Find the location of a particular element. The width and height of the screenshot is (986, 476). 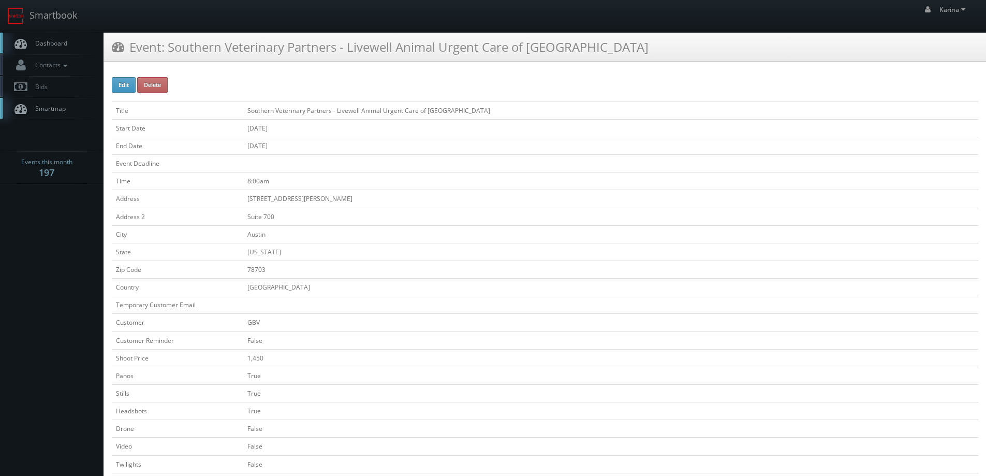

td: Suite 700 is located at coordinates (611, 216).